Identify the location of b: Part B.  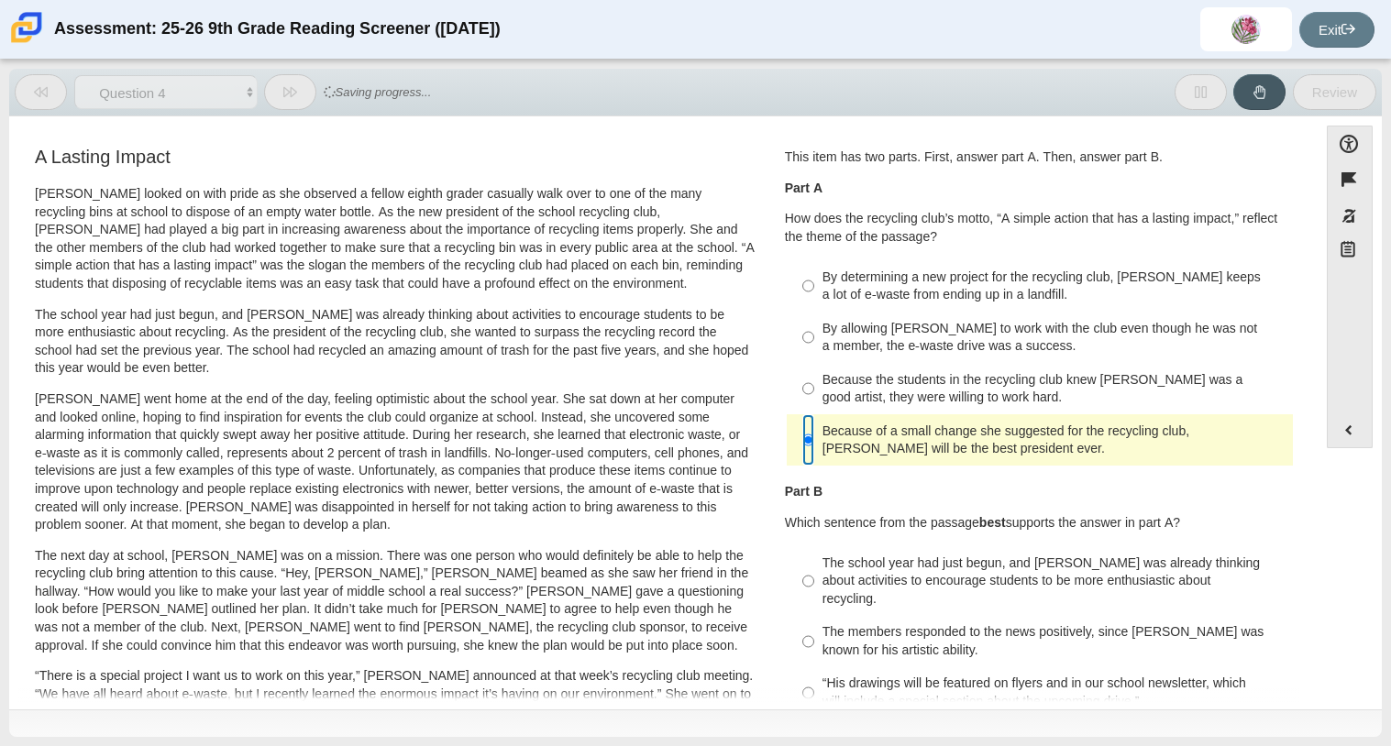
(803, 491).